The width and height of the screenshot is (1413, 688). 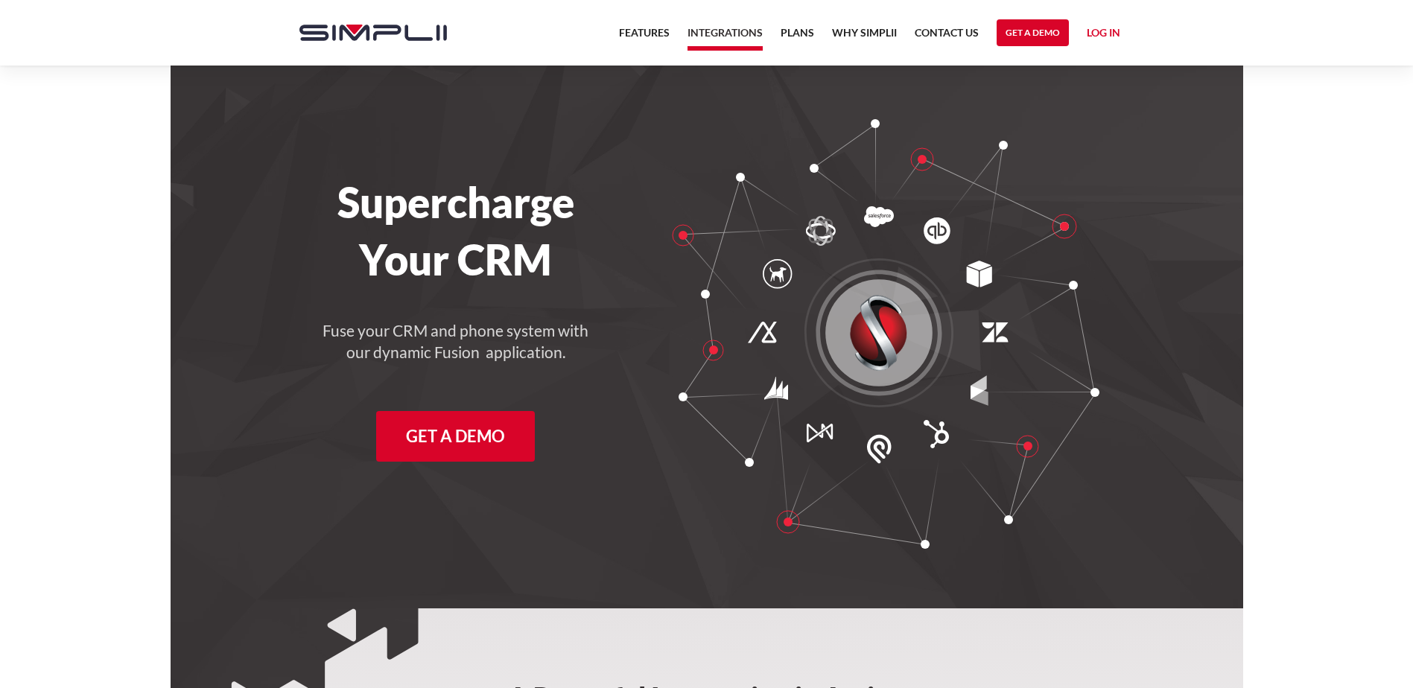 I want to click on a: Log in, so click(x=1103, y=35).